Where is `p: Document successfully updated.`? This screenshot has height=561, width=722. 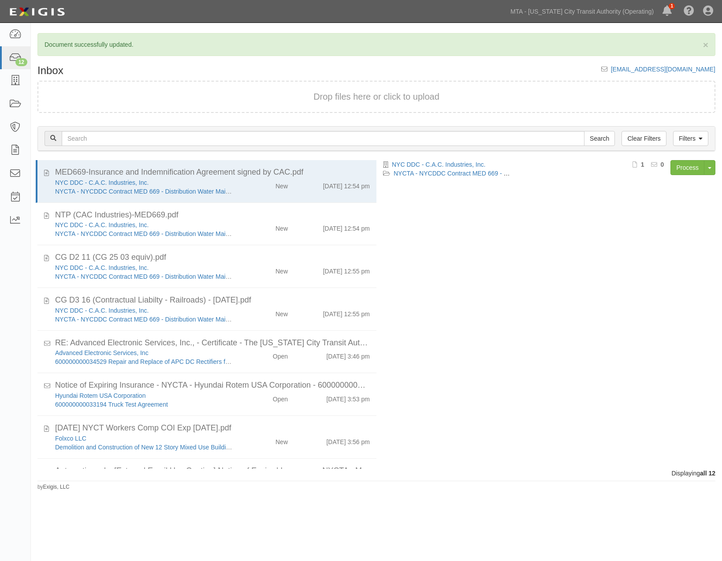
p: Document successfully updated. is located at coordinates (376, 45).